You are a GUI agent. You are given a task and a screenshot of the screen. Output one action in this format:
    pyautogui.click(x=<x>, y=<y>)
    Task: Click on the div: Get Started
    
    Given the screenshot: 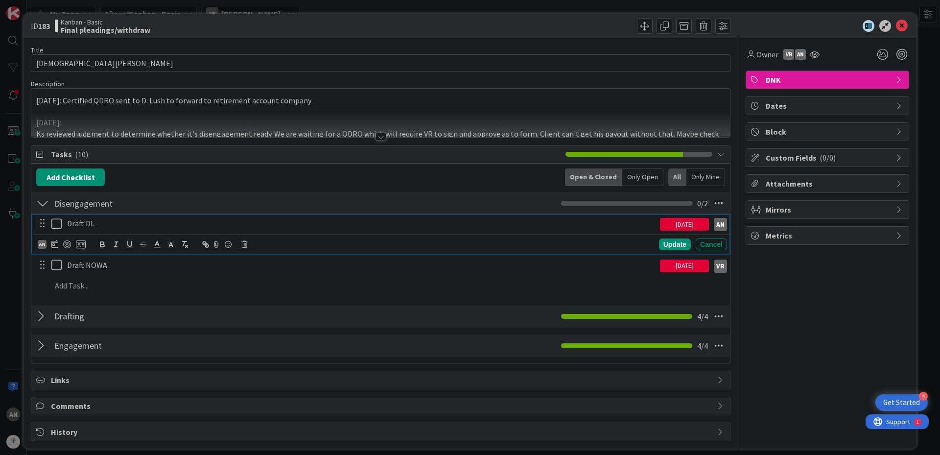 What is the action you would take?
    pyautogui.click(x=902, y=403)
    